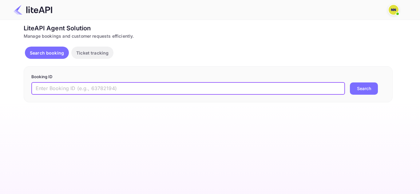 This screenshot has width=420, height=194. Describe the element at coordinates (393, 10) in the screenshot. I see `img: N/A N/A` at that location.